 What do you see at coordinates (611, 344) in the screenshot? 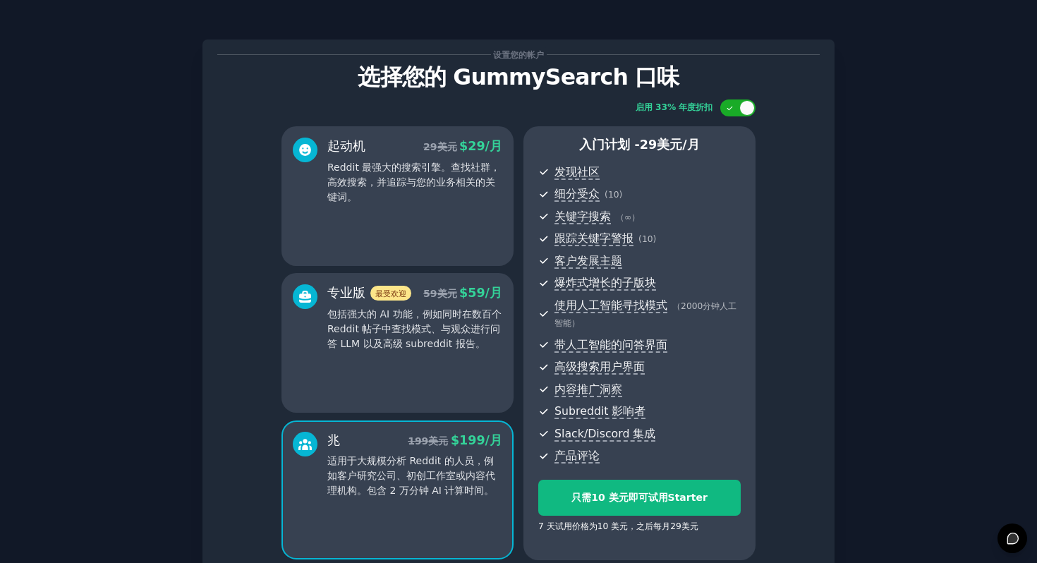
I see `font: 带人工智能的问答界面` at bounding box center [611, 344].